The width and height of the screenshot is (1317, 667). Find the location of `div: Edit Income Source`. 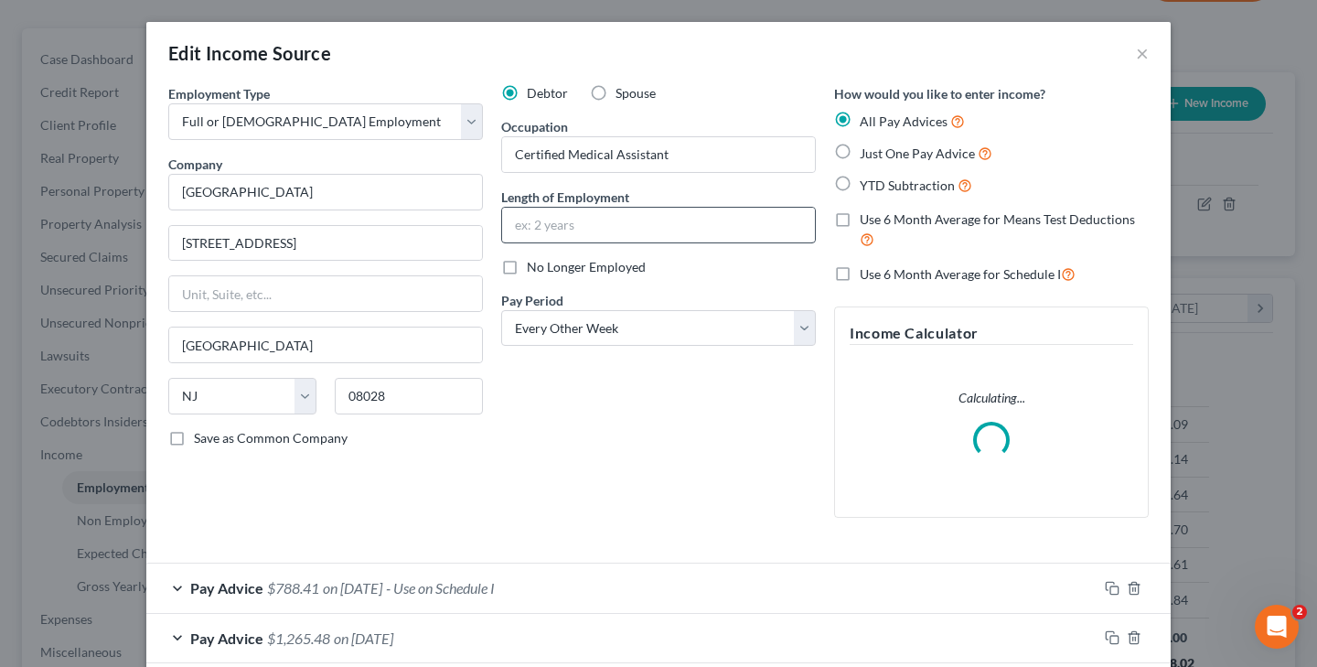

div: Edit Income Source is located at coordinates (250, 53).